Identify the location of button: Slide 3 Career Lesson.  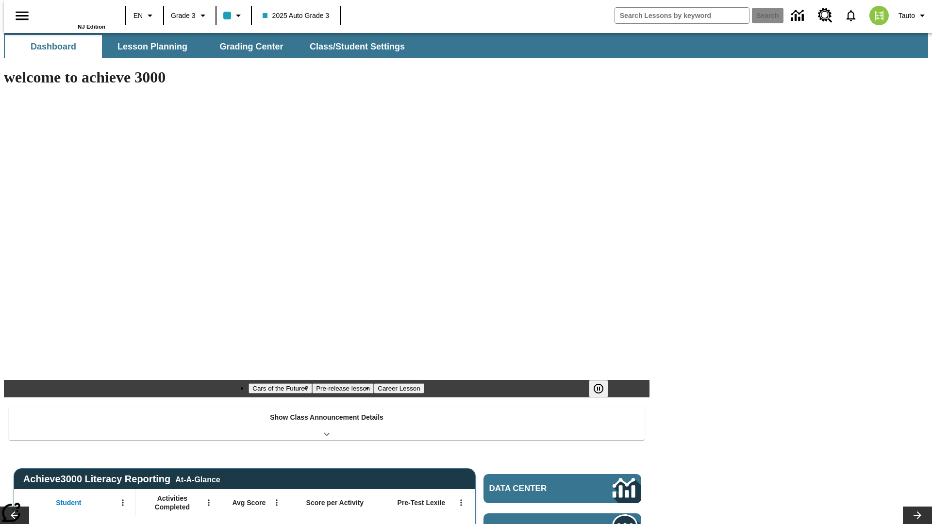
(399, 388).